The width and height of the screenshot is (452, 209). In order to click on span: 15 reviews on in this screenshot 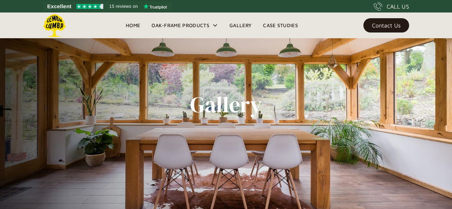, I will do `click(124, 6)`.